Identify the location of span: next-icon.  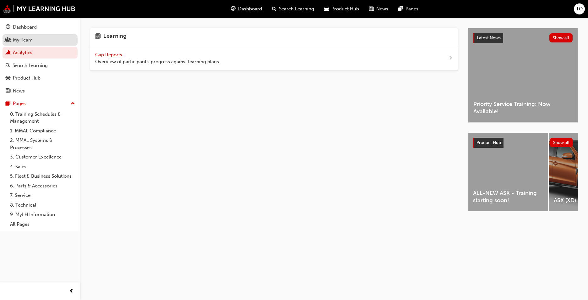
(450, 58).